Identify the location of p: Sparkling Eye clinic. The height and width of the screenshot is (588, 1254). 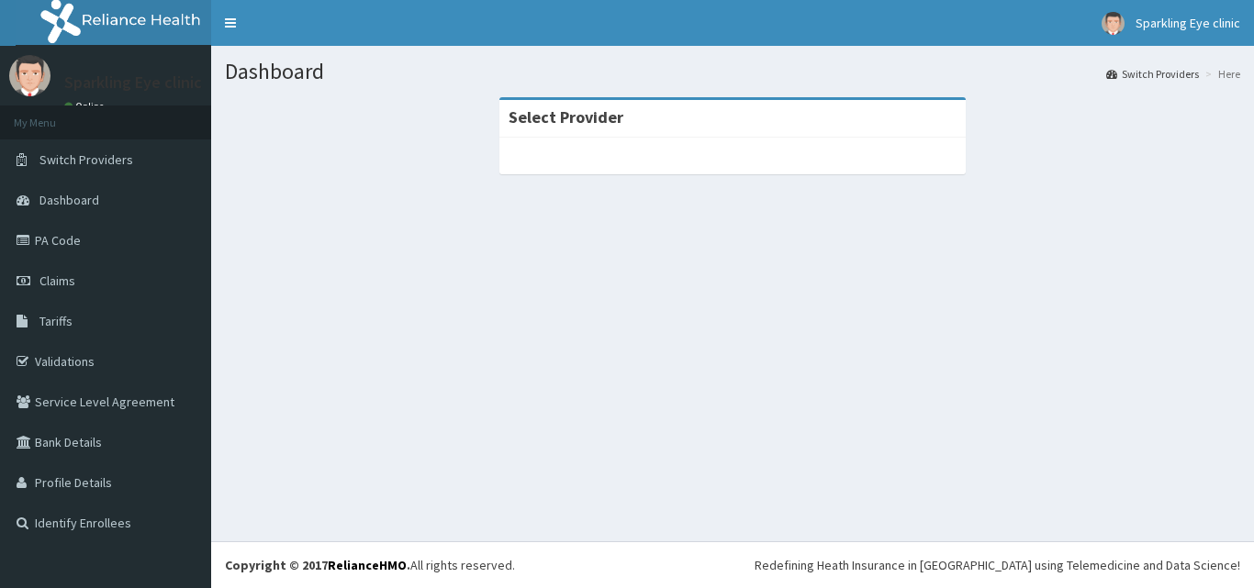
(133, 83).